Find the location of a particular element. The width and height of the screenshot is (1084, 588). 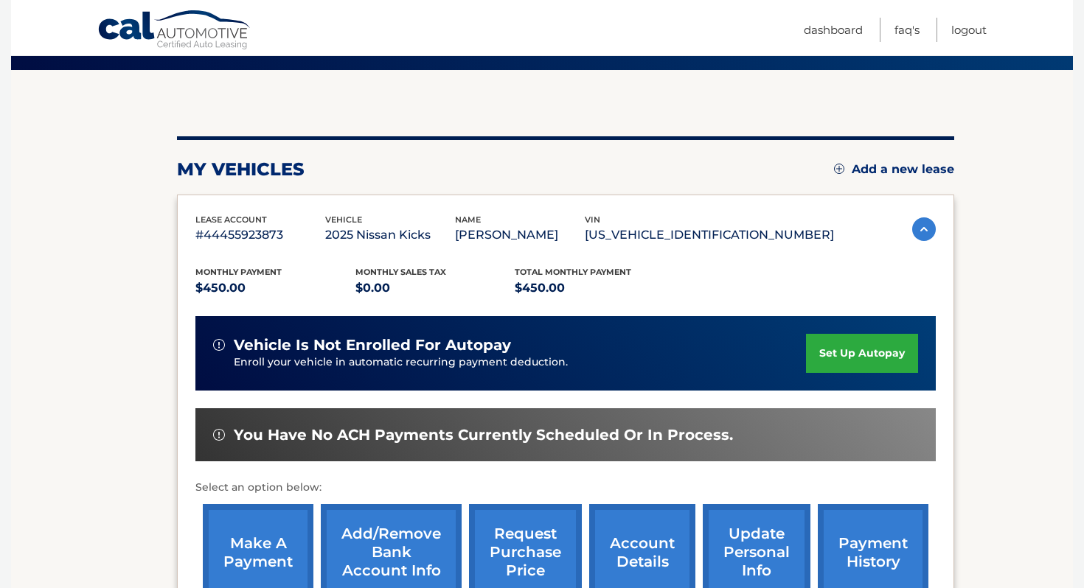

a: set up autopay is located at coordinates (862, 353).